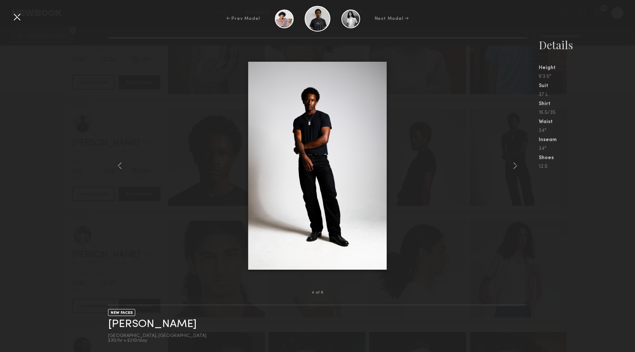 The width and height of the screenshot is (635, 352). Describe the element at coordinates (587, 68) in the screenshot. I see `div: Height` at that location.